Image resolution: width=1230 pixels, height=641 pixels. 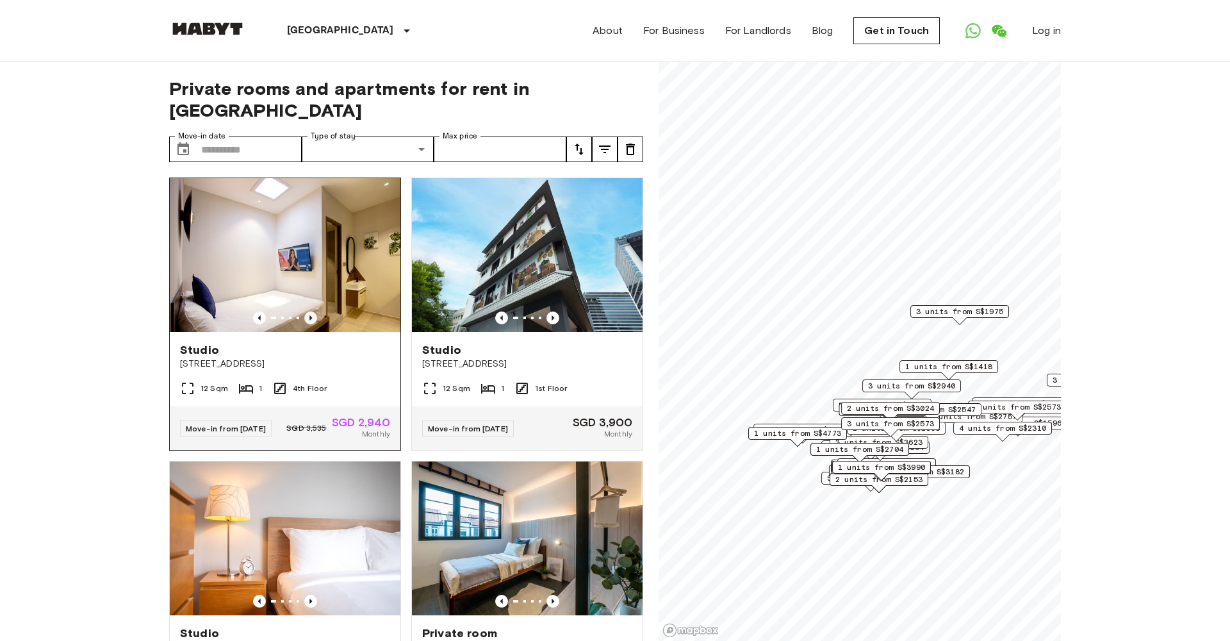 I want to click on a: Blog, so click(x=823, y=31).